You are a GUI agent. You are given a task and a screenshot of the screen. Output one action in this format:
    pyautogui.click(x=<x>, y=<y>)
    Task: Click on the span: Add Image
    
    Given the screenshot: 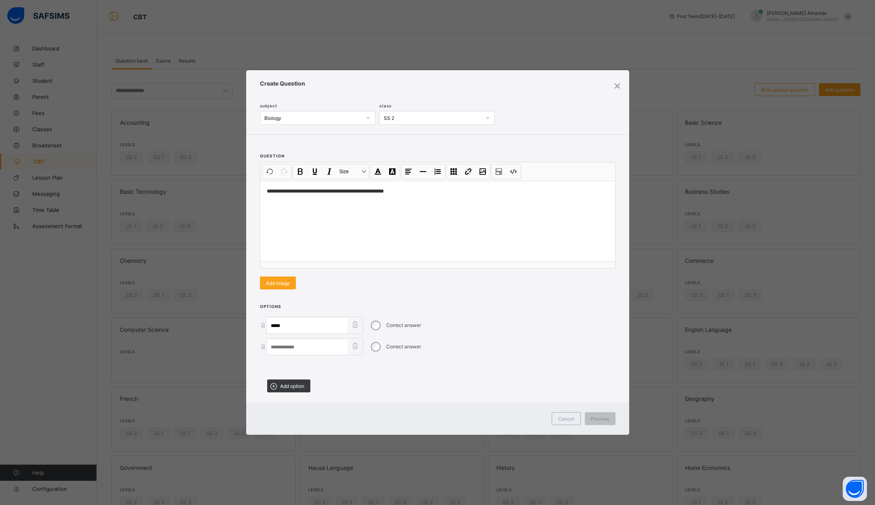 What is the action you would take?
    pyautogui.click(x=278, y=283)
    